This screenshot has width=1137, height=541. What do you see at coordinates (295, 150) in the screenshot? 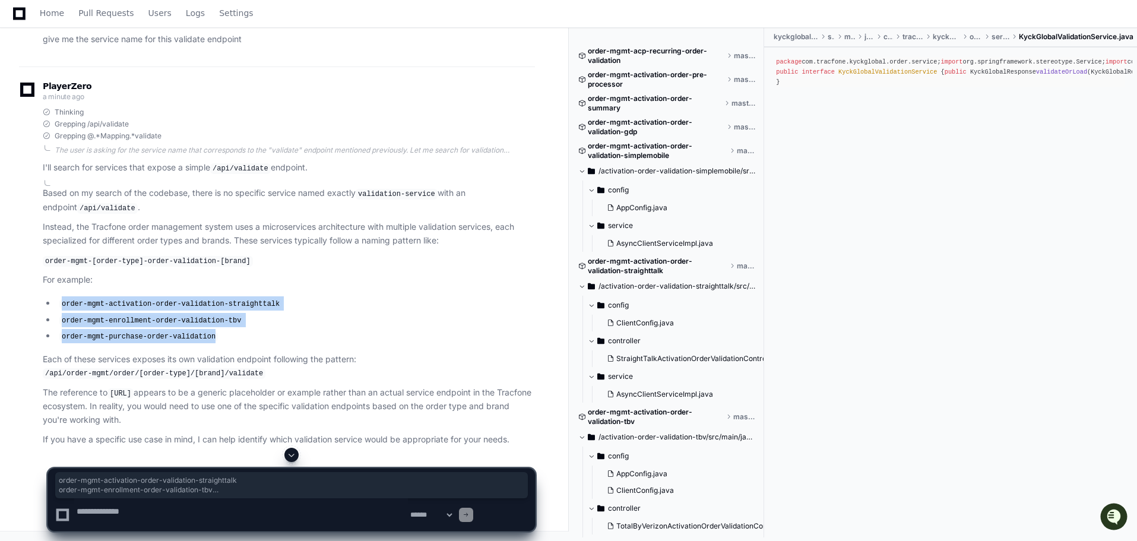
I see `div: The user is asking for the service name that corresponds to the "validate" endpoint mentioned pre...` at bounding box center [295, 150].